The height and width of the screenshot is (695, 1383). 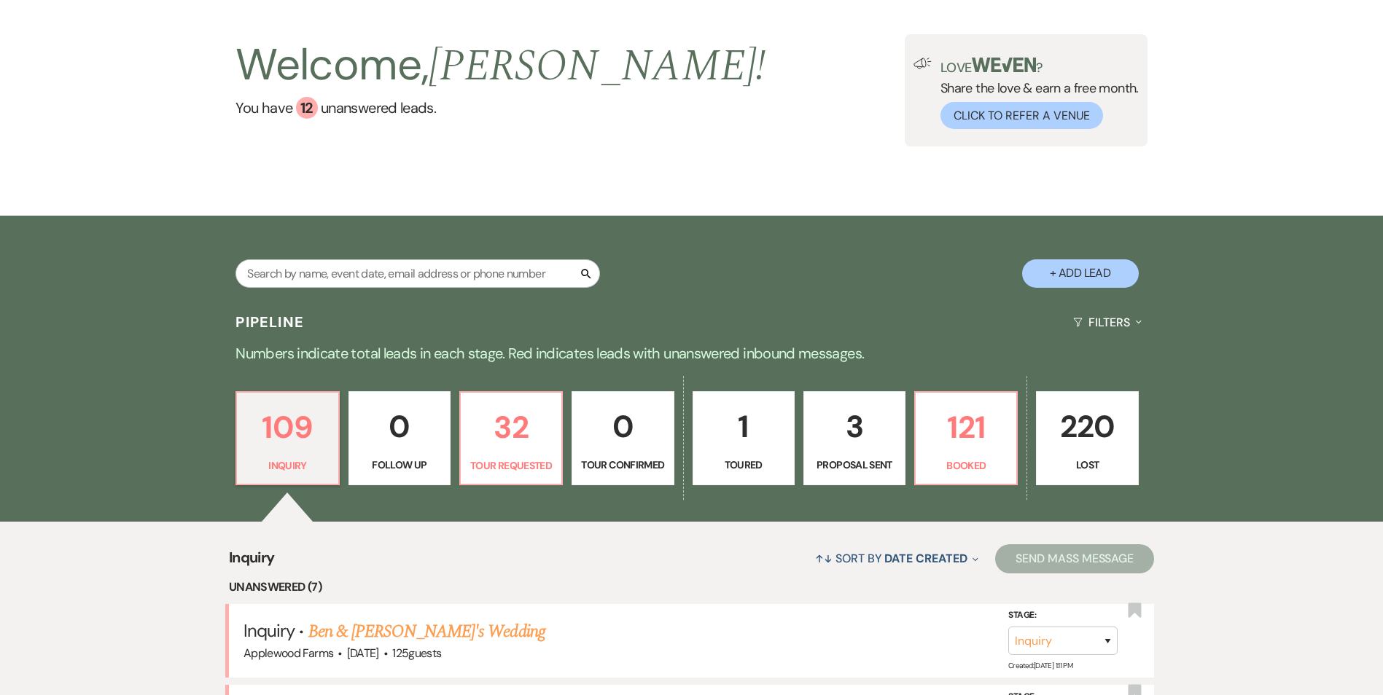 I want to click on p: Tour Confirmed, so click(x=623, y=465).